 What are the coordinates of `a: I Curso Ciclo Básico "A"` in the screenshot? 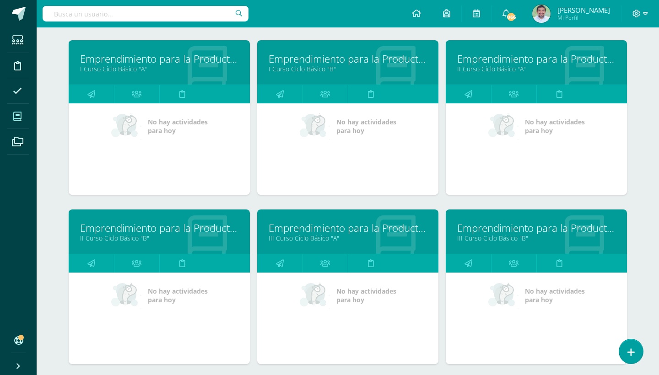 It's located at (159, 69).